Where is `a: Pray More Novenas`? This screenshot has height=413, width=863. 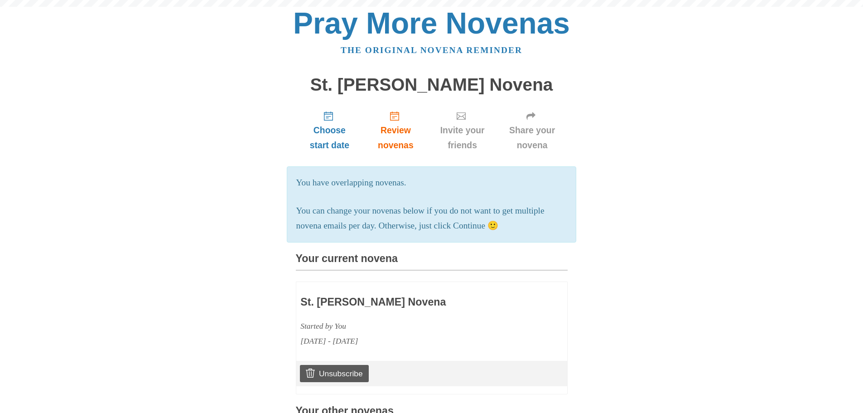 a: Pray More Novenas is located at coordinates (431, 23).